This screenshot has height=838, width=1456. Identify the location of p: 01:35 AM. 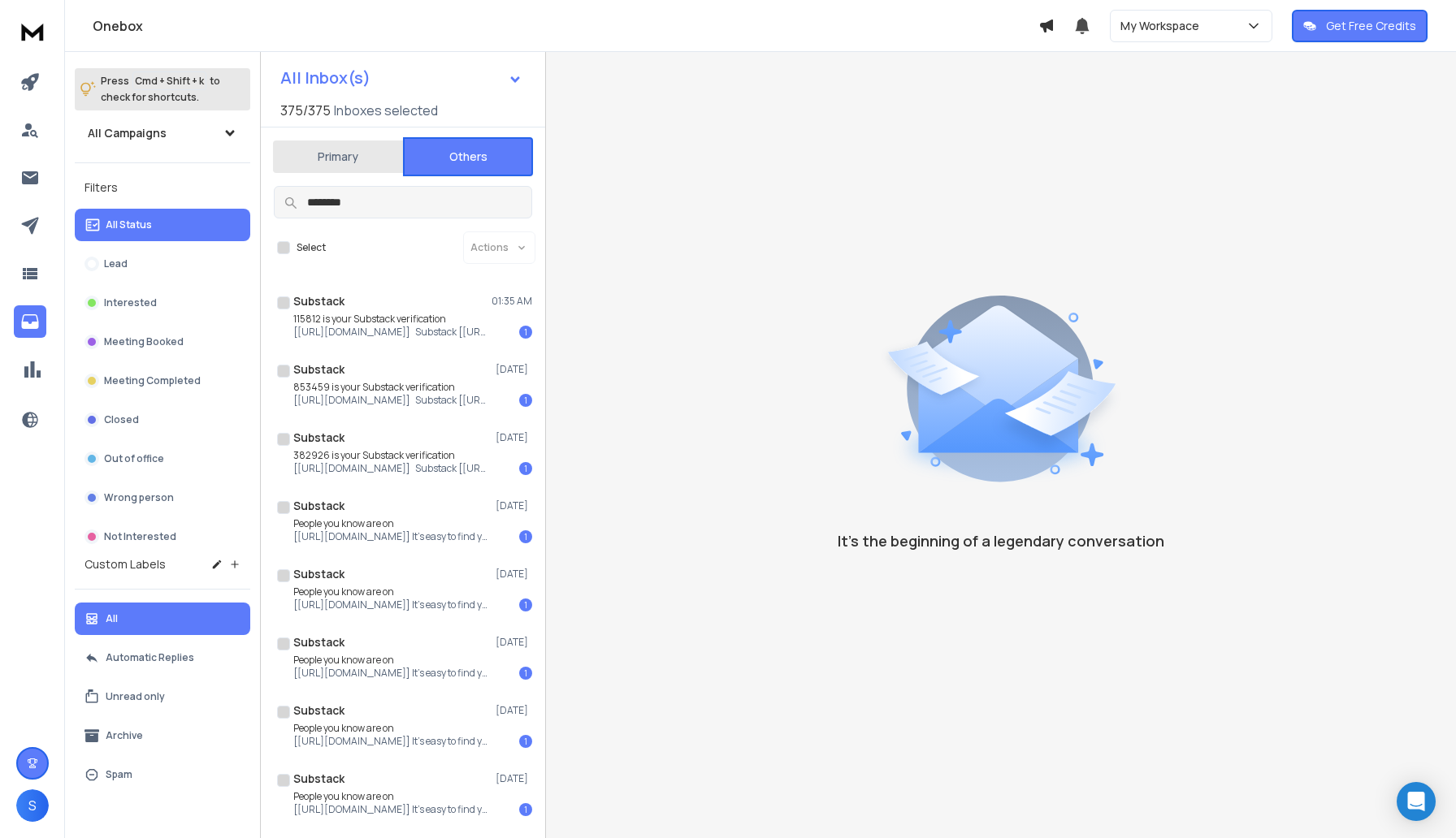
(512, 301).